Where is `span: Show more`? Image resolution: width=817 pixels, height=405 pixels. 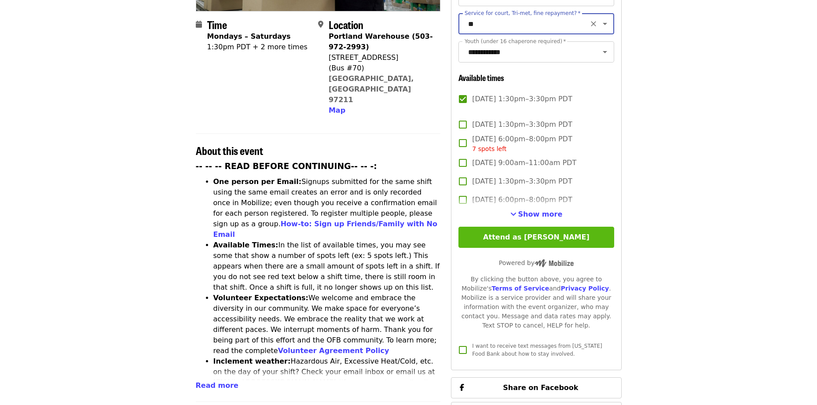
span: Show more is located at coordinates (540, 214).